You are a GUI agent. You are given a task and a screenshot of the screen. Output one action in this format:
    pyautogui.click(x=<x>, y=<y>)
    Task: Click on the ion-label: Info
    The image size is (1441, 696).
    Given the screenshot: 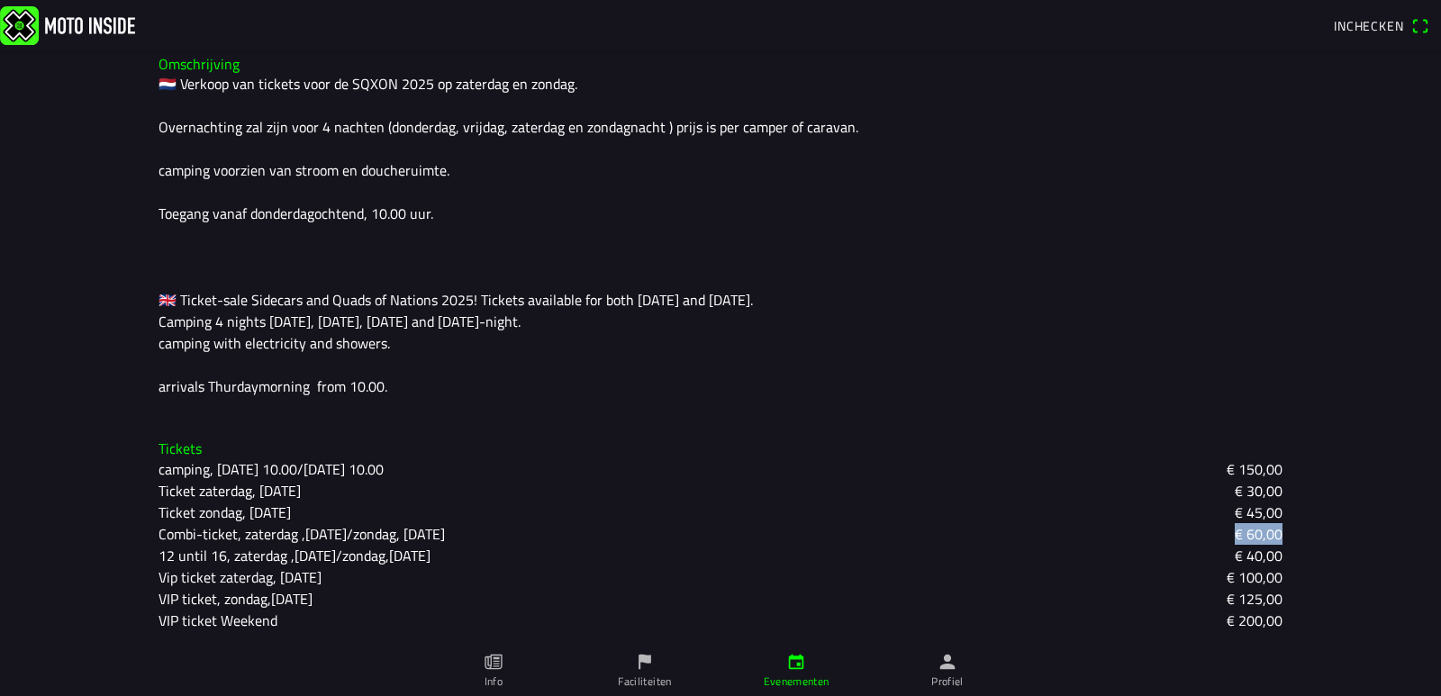 What is the action you would take?
    pyautogui.click(x=494, y=682)
    